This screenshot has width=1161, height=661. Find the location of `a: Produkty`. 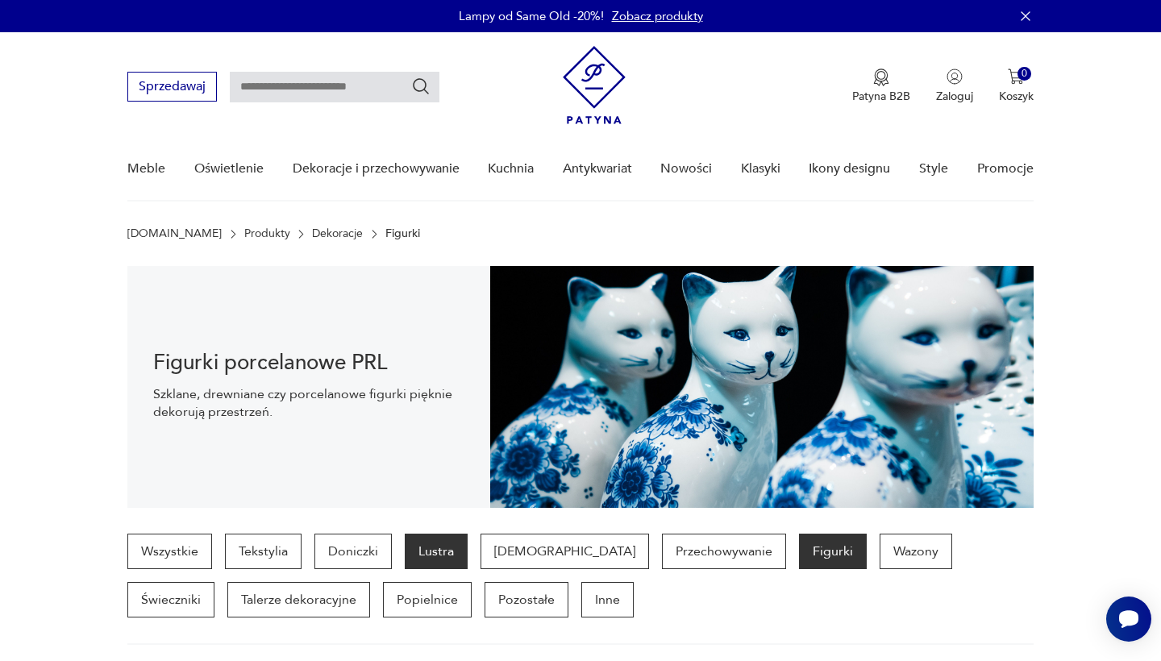

a: Produkty is located at coordinates (267, 234).